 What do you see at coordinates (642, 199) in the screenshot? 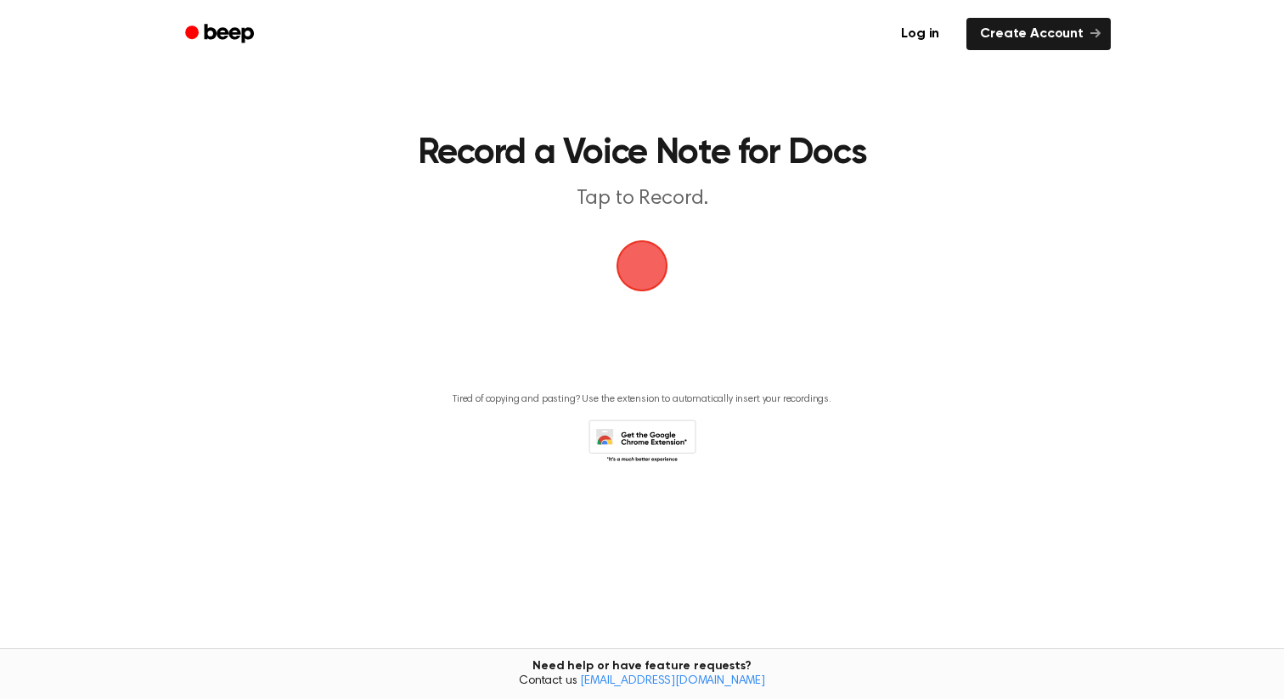
I see `p: Tap to Record.` at bounding box center [642, 199].